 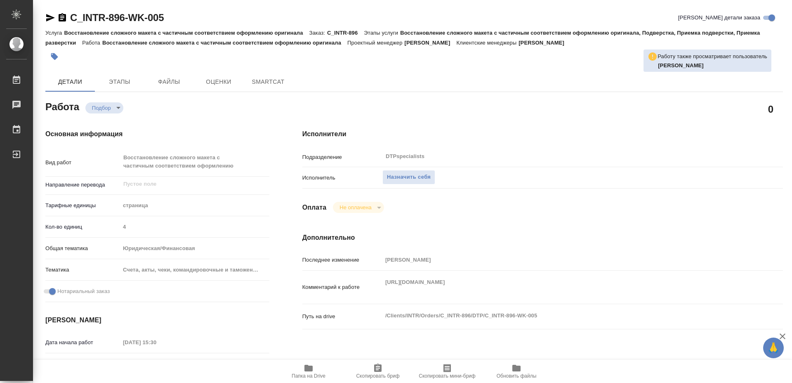 What do you see at coordinates (378, 376) in the screenshot?
I see `span: Скопировать бриф` at bounding box center [378, 376].